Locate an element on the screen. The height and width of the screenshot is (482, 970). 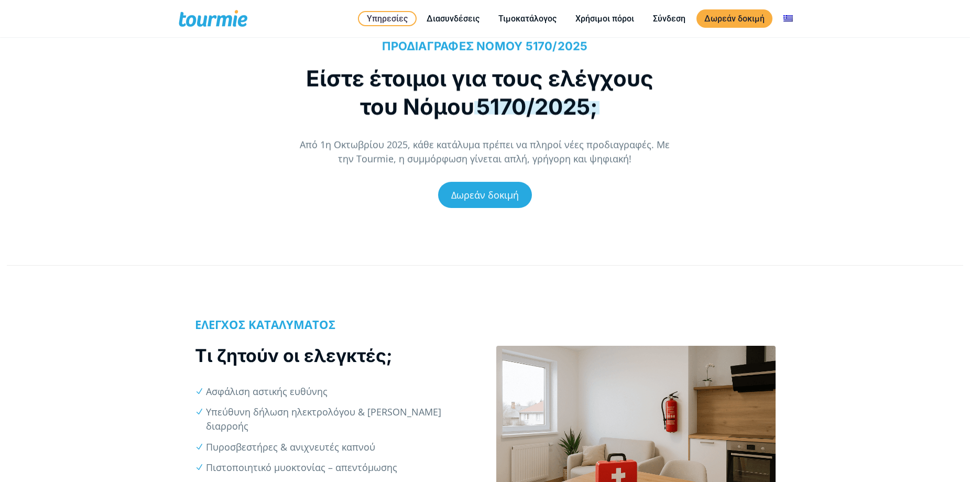
b: ΕΛΕΓΧΟΣ ΚΑΤΑΛΥΜΑΤΟΣ is located at coordinates (265, 324).